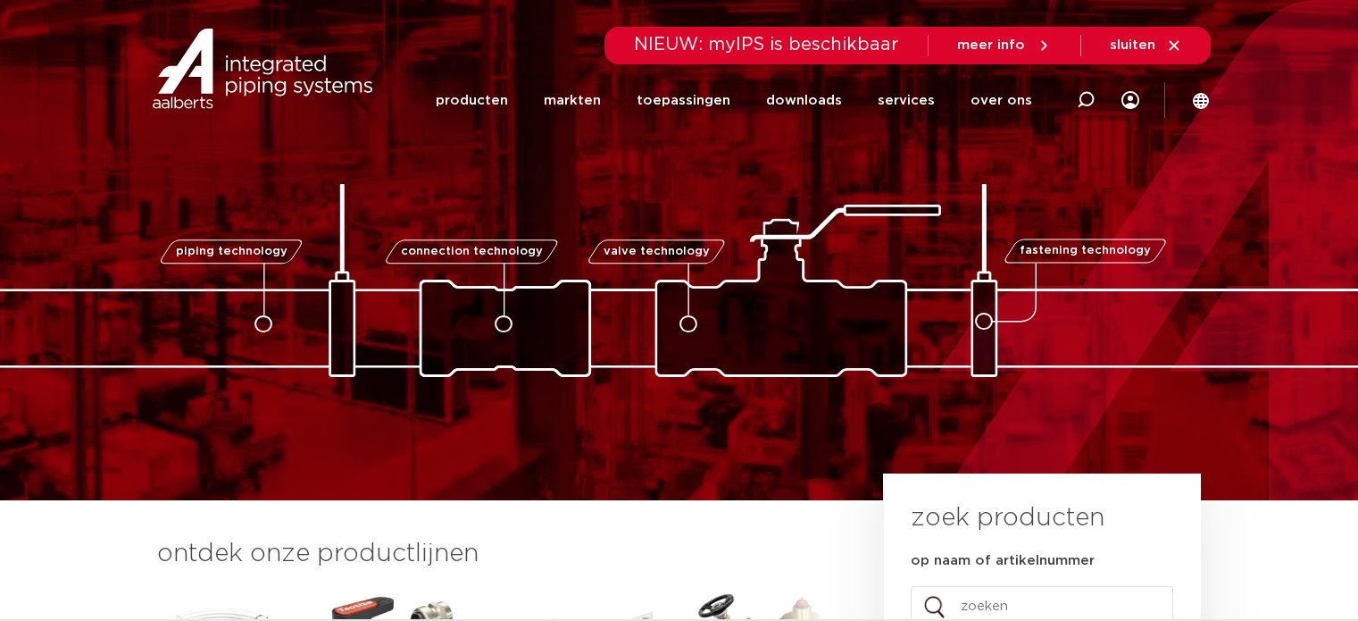 Image resolution: width=1358 pixels, height=621 pixels. I want to click on h3: ontdek onze productlijnen, so click(490, 554).